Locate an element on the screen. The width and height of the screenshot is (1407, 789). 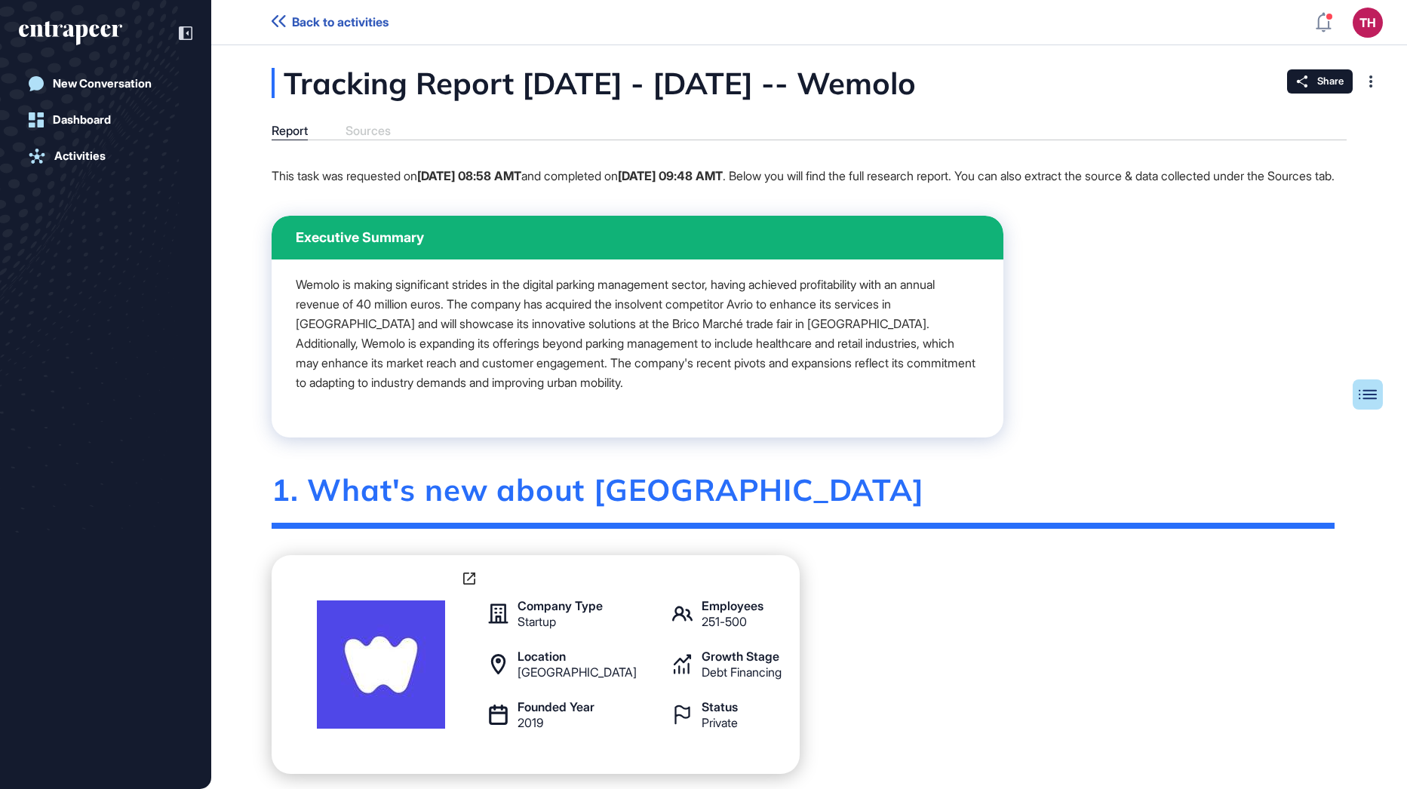
div: Location is located at coordinates (542, 656).